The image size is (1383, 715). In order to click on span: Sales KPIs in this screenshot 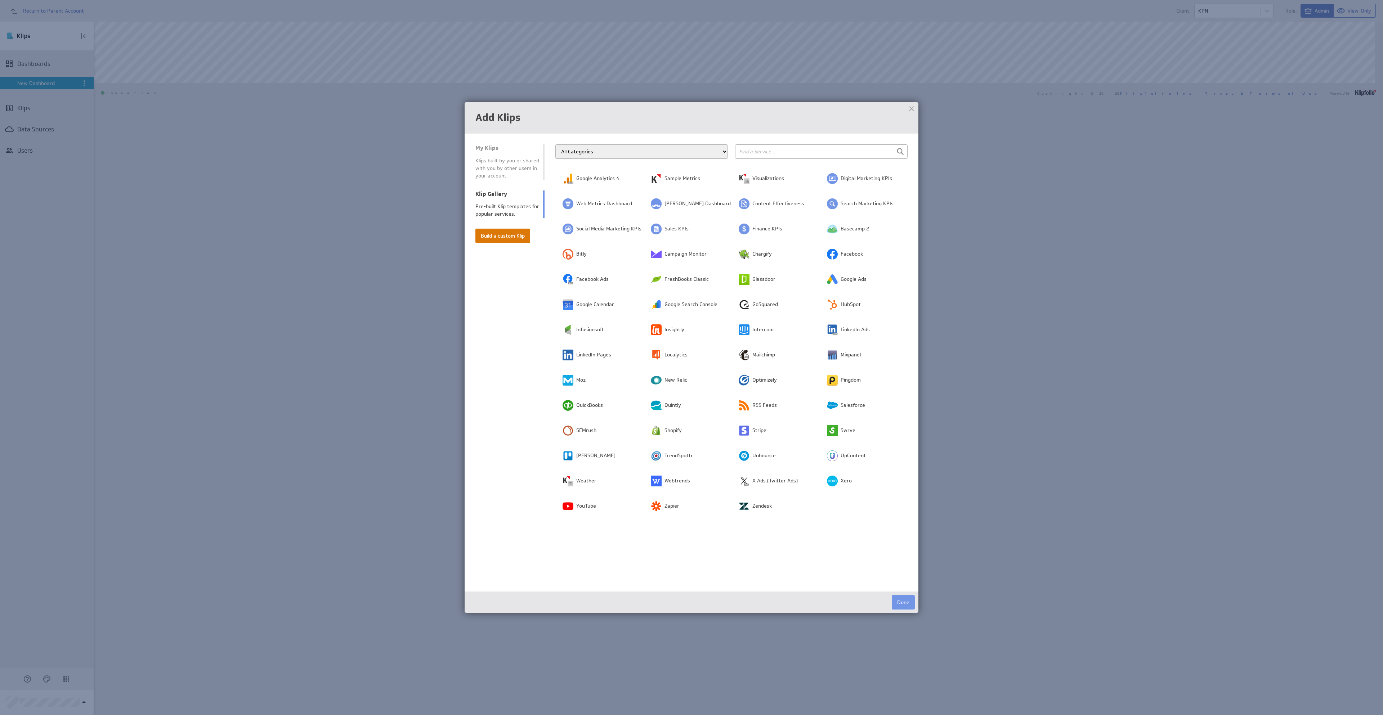, I will do `click(676, 229)`.